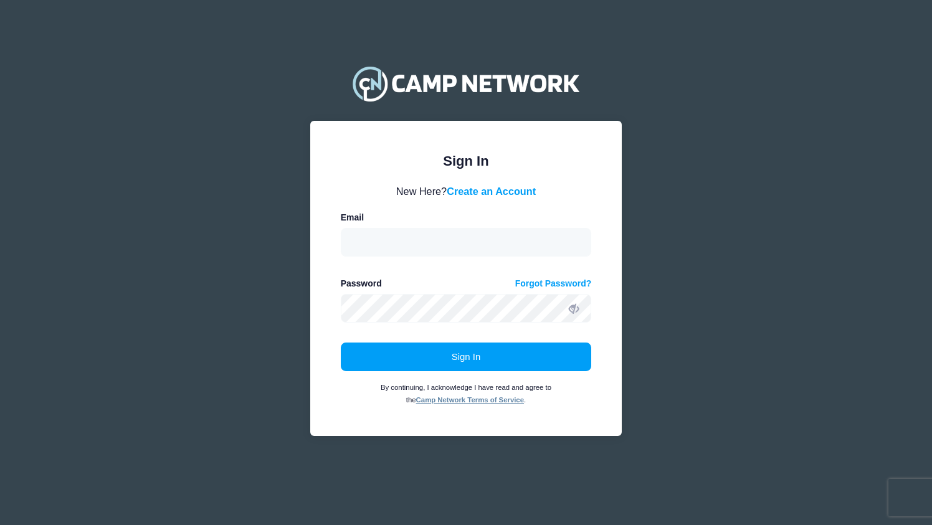 The width and height of the screenshot is (932, 525). Describe the element at coordinates (491, 191) in the screenshot. I see `a: Create an Account` at that location.